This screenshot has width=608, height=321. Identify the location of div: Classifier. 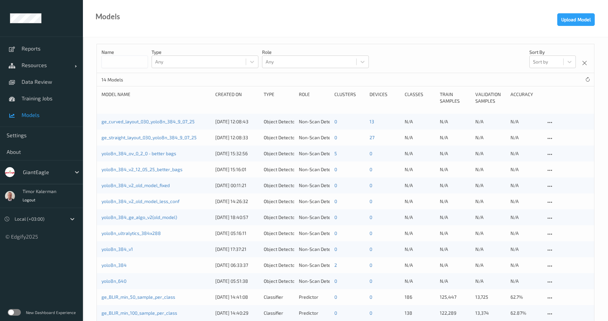
(279, 297).